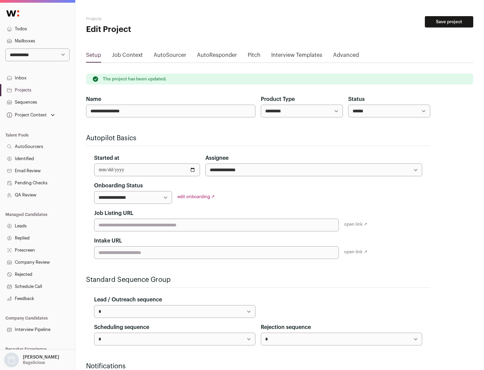 Image resolution: width=484 pixels, height=370 pixels. What do you see at coordinates (26, 115) in the screenshot?
I see `div: Project Context` at bounding box center [26, 115].